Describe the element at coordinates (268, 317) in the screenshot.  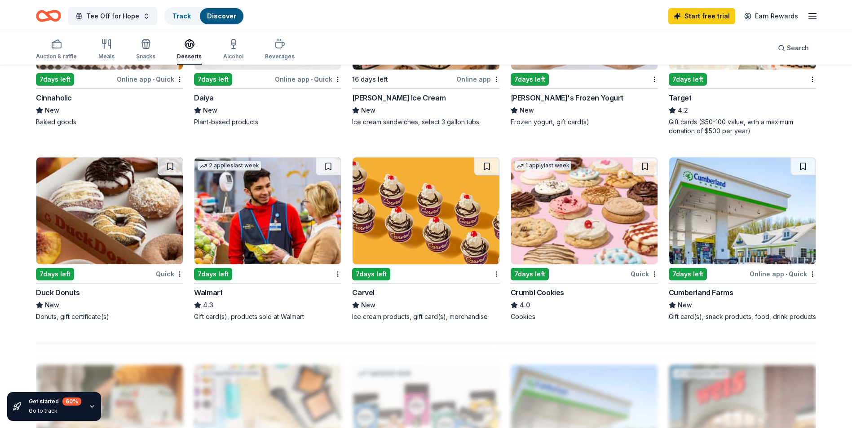
I see `div: Gift card(s), products sold at Walmart` at that location.